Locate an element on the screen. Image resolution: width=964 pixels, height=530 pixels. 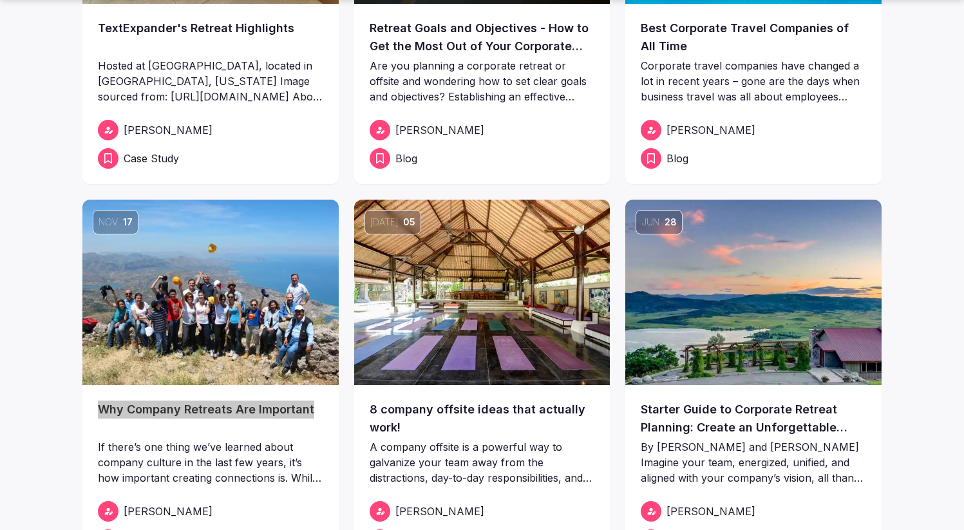
a: Starter Guide to Corporate Retreat Planning: Create an Unforgettable Team Experience is located at coordinates (753, 418).